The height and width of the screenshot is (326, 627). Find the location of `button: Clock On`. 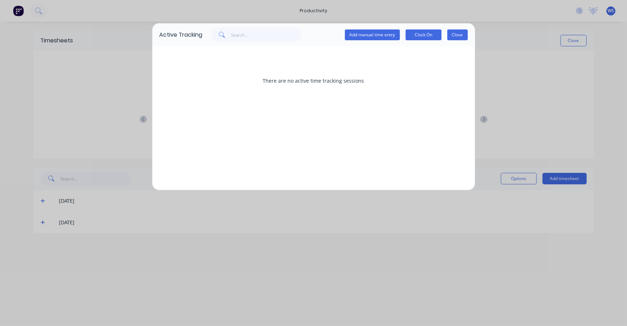

button: Clock On is located at coordinates (424, 35).